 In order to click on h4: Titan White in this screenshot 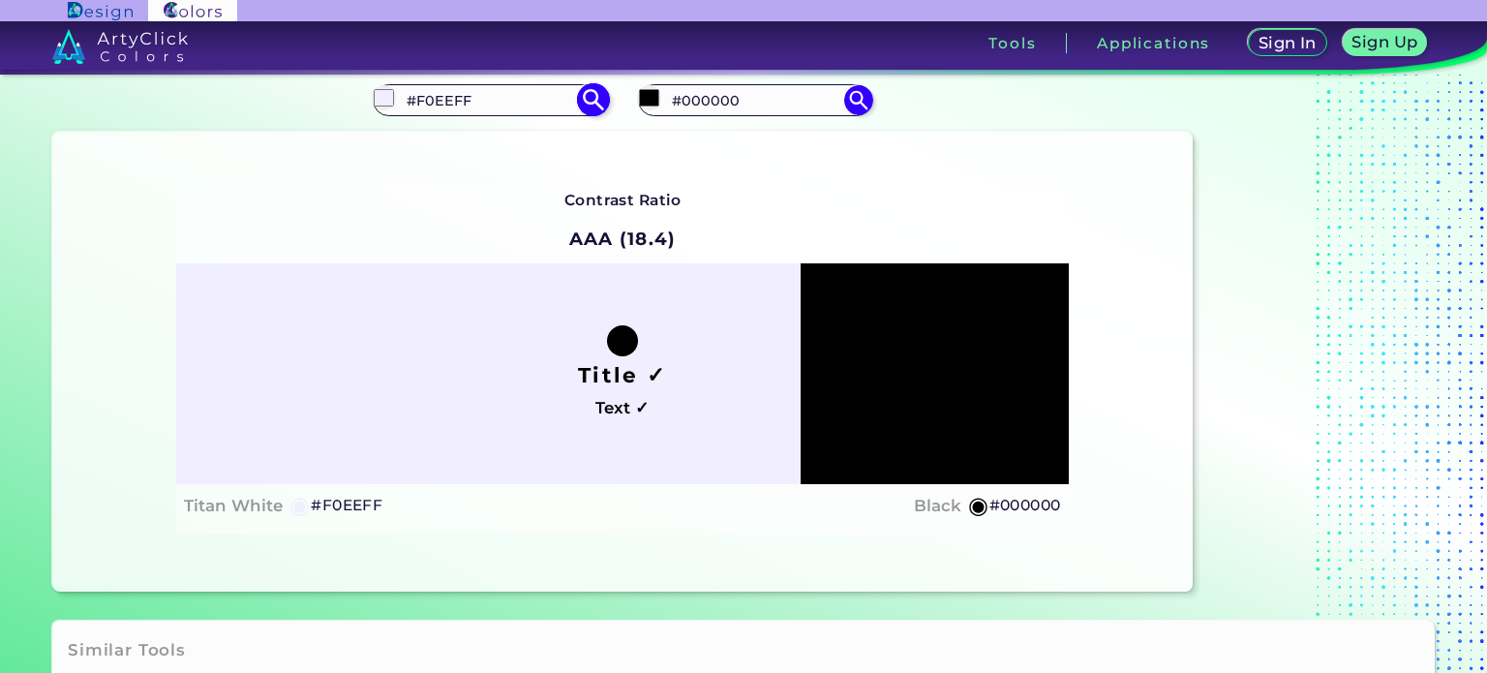, I will do `click(233, 505)`.